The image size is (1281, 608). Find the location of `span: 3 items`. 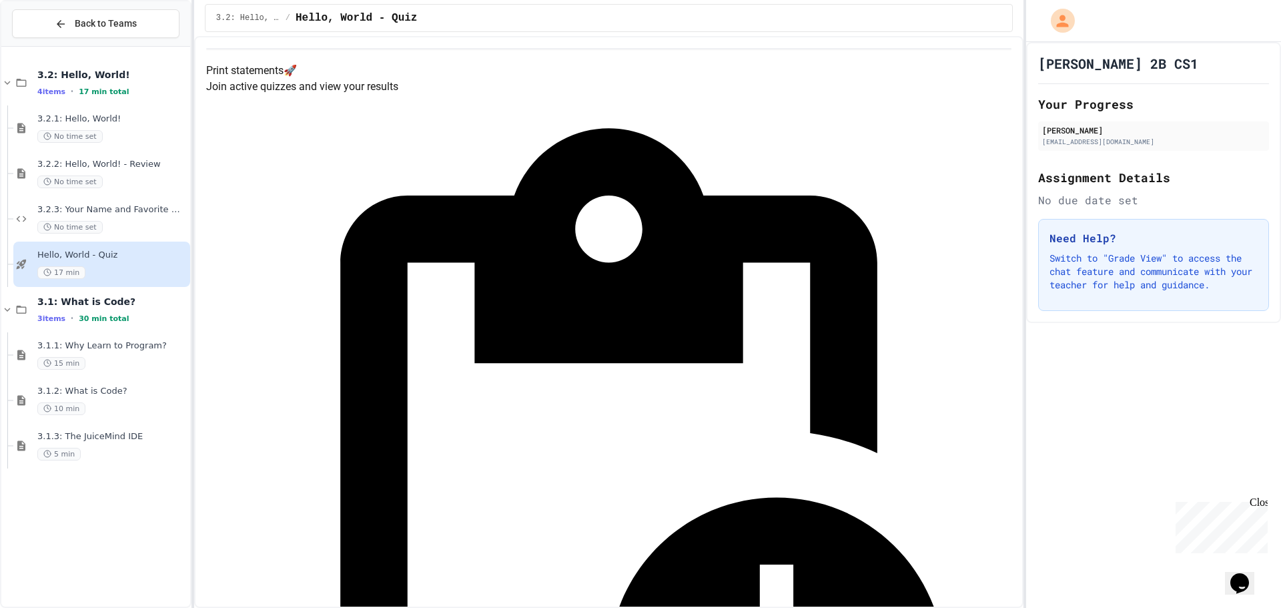

span: 3 items is located at coordinates (51, 318).